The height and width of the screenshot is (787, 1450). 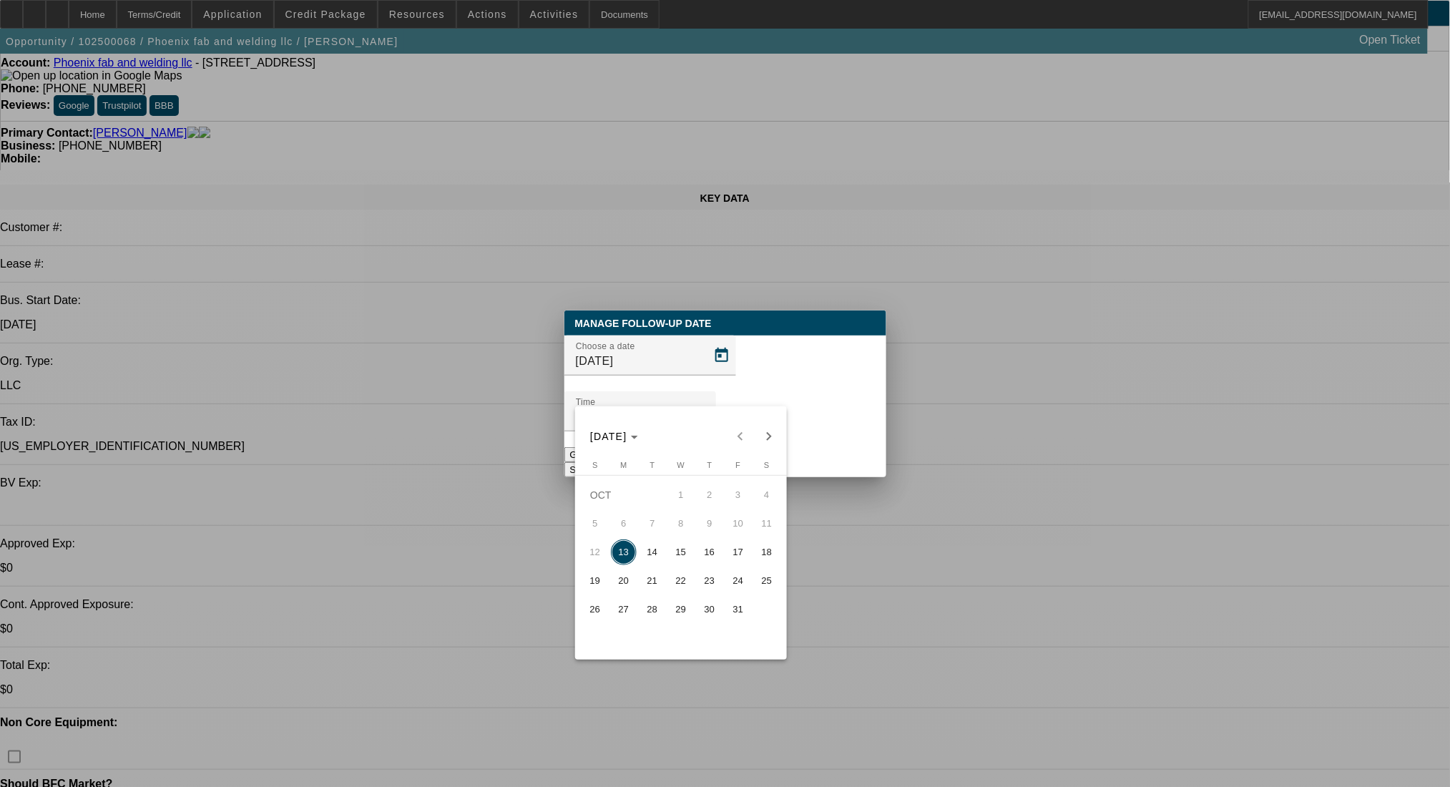 I want to click on span: 28, so click(x=652, y=609).